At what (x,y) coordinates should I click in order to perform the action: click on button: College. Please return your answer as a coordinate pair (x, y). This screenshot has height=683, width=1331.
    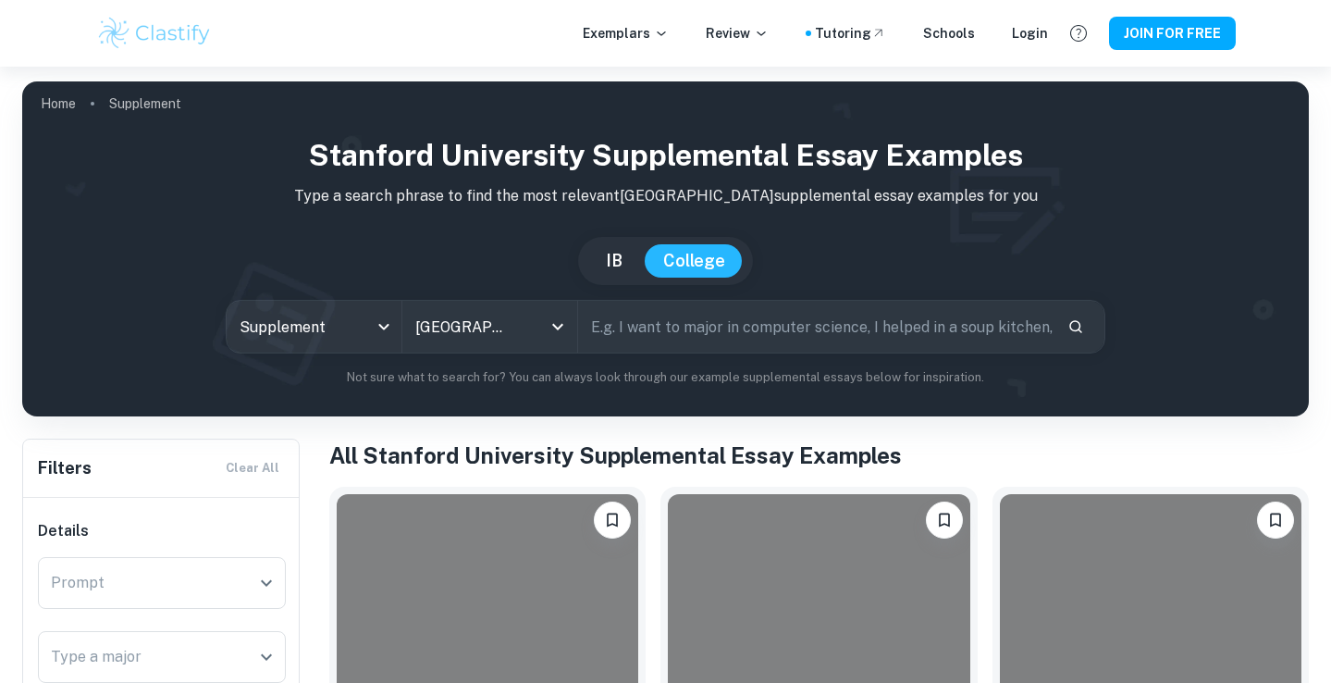
    Looking at the image, I should click on (694, 261).